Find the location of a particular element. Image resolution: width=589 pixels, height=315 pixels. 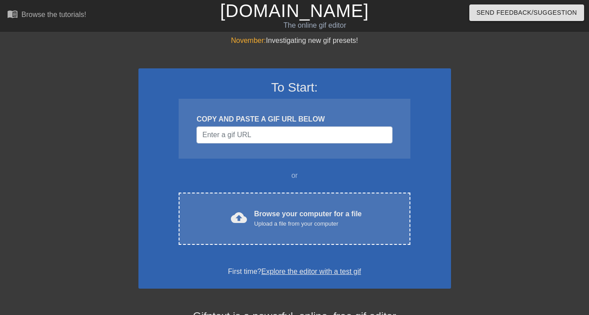

div: COPY AND PASTE A GIF URL BELOW is located at coordinates (294, 119).